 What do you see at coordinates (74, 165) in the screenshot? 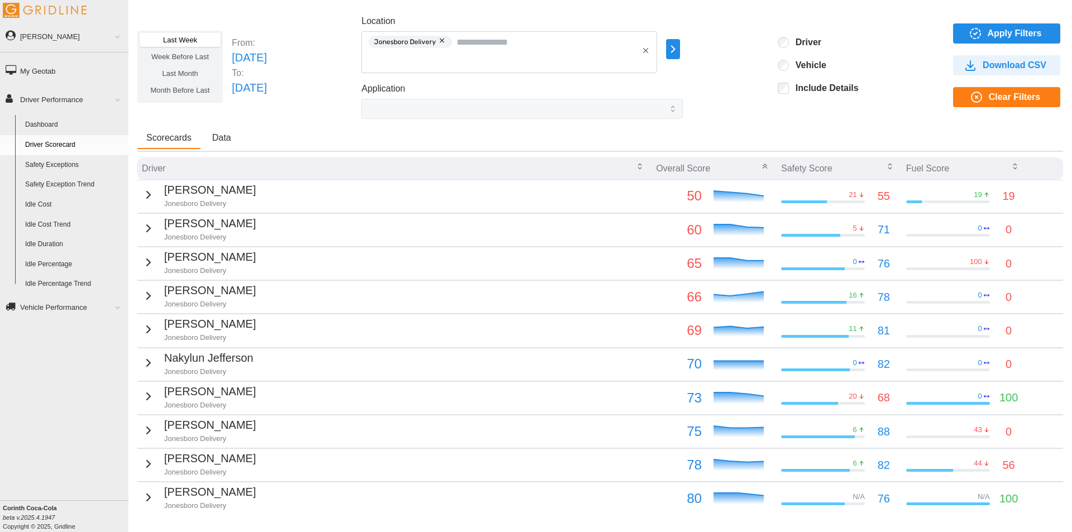
I see `a: Safety Exceptions` at bounding box center [74, 165].